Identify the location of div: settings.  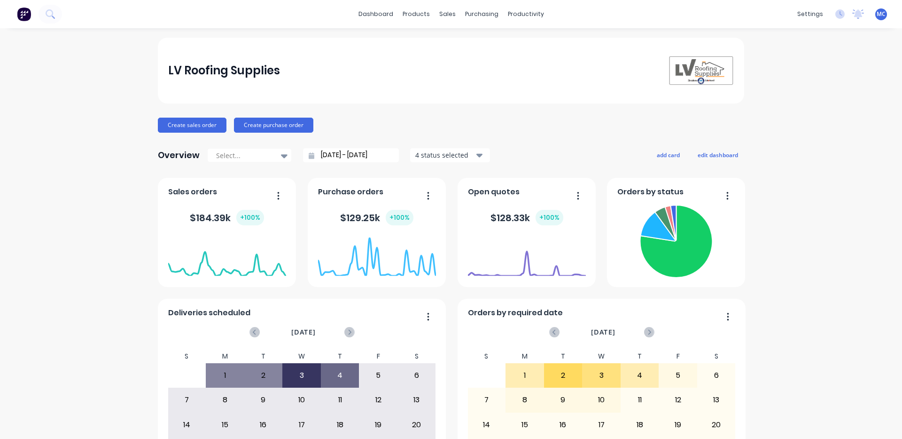
(810, 14).